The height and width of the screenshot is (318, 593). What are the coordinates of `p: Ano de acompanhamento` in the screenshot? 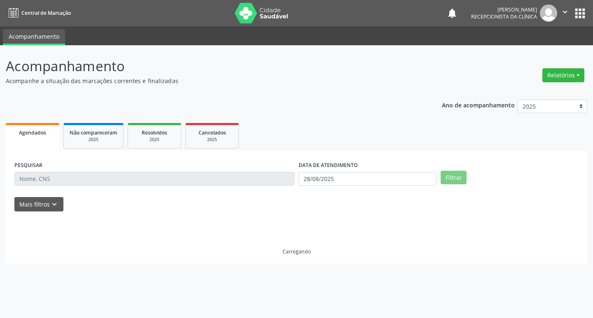 It's located at (478, 105).